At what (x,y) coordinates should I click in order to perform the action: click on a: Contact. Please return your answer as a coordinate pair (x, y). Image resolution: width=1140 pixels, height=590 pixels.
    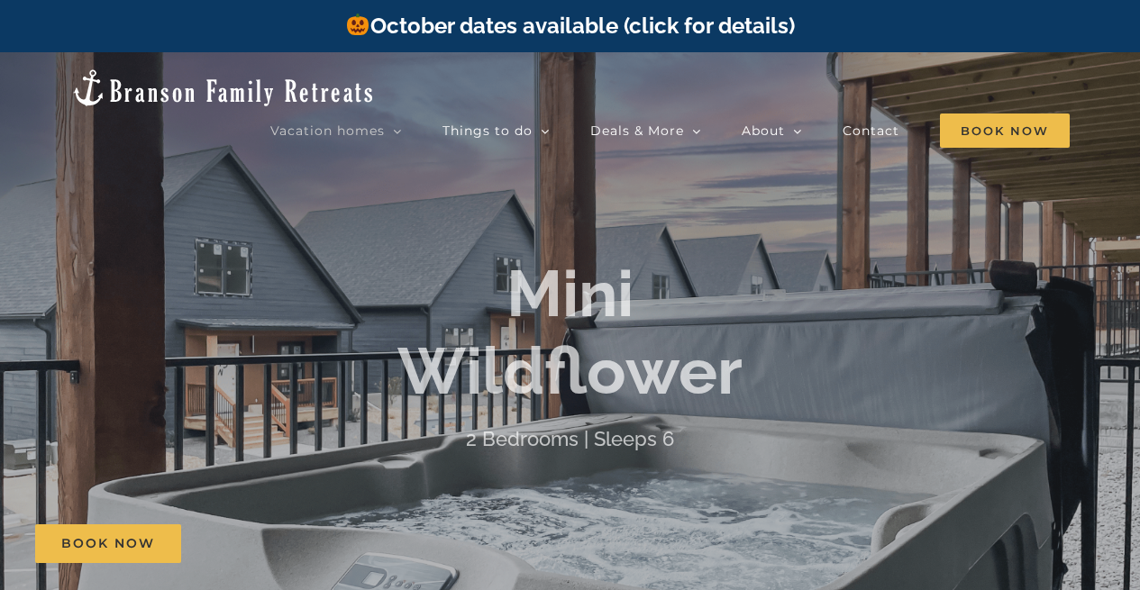
    Looking at the image, I should click on (871, 131).